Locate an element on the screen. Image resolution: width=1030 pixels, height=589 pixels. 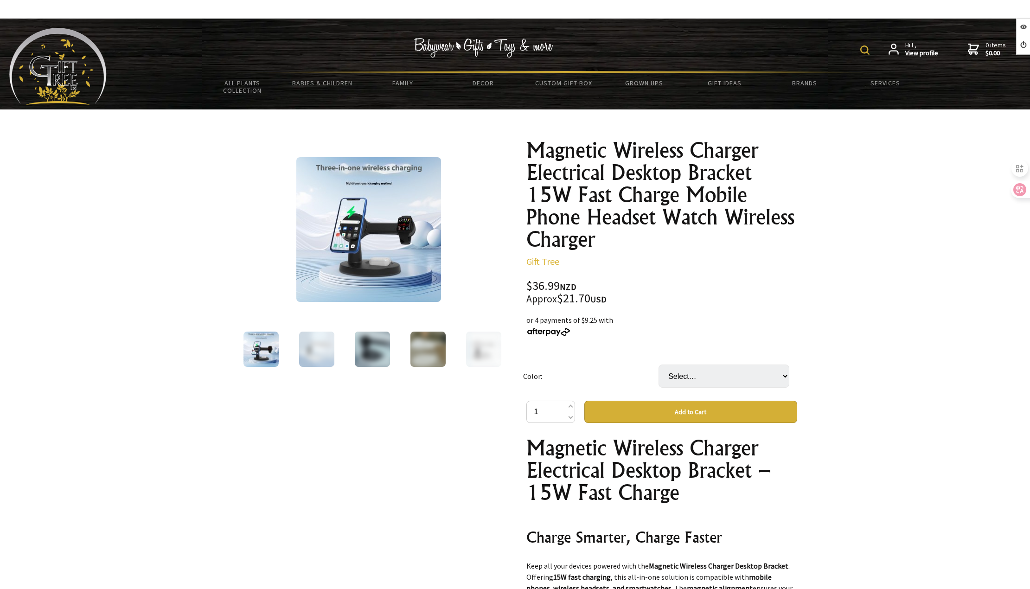
td: Color: is located at coordinates (591, 376).